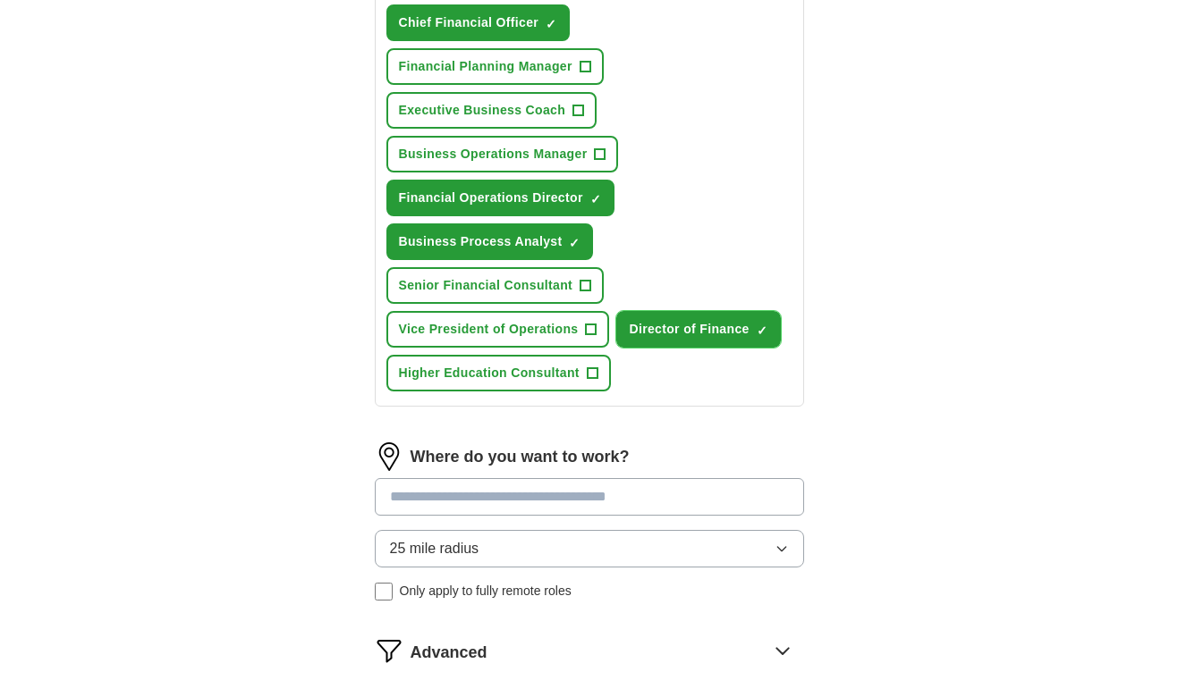 The width and height of the screenshot is (1178, 697). What do you see at coordinates (489, 373) in the screenshot?
I see `span: Higher Education Consultant` at bounding box center [489, 373].